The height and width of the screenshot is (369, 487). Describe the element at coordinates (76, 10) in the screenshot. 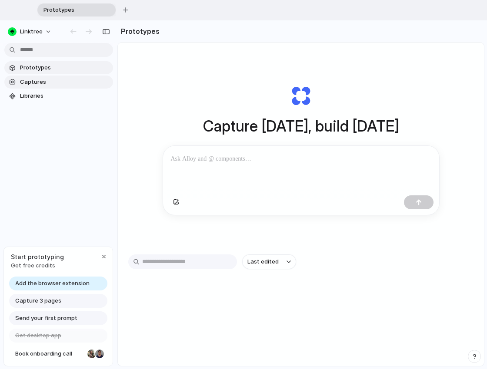

I see `div: Prototypes` at that location.